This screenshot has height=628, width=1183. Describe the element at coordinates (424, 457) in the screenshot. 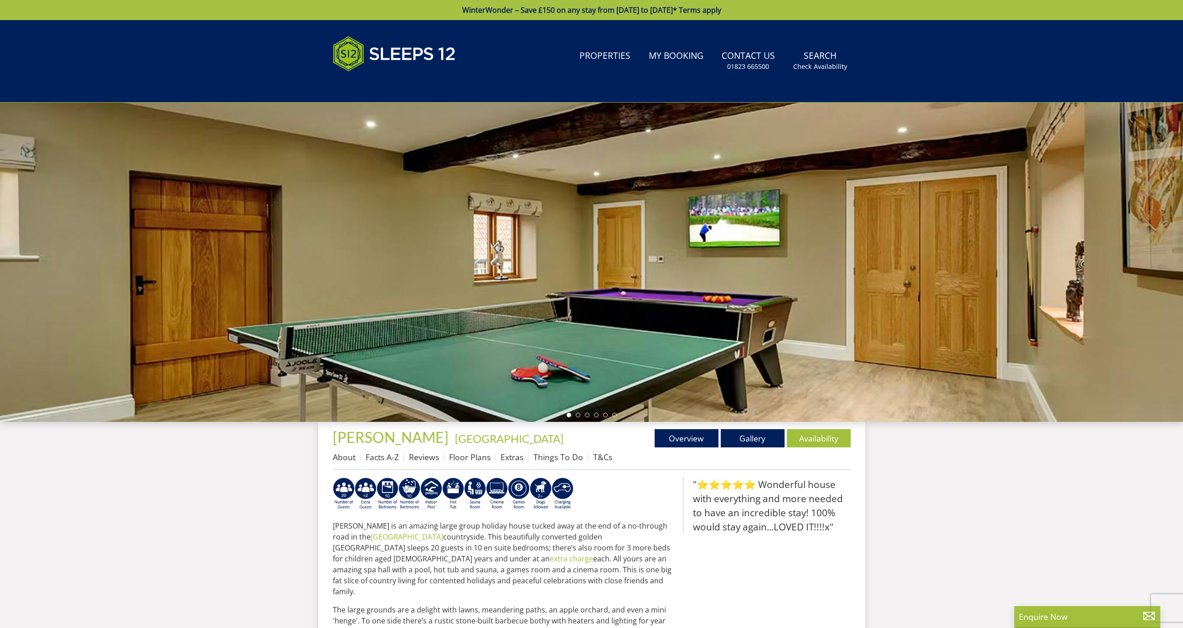

I see `a: Reviews` at that location.